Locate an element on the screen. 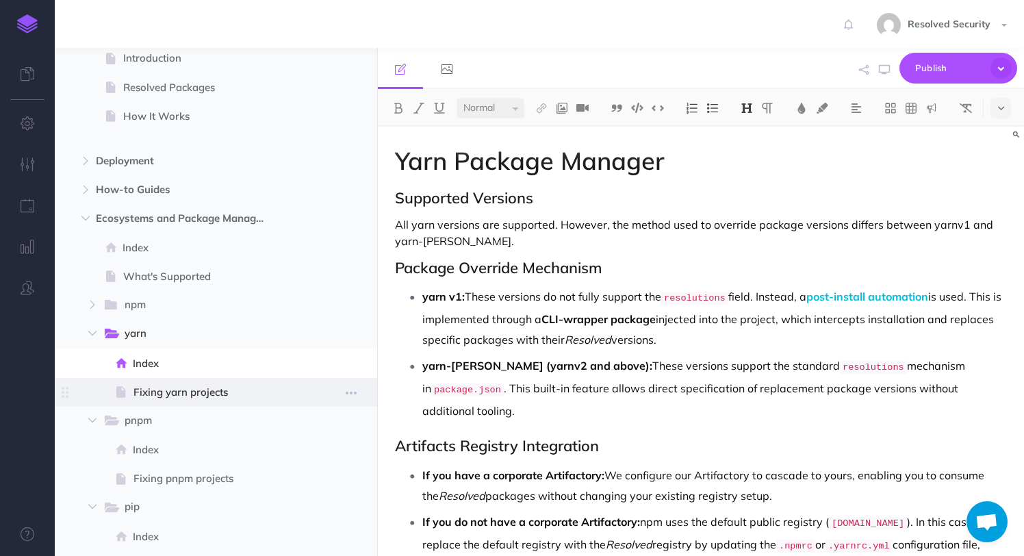 The image size is (1024, 556). span: Resolved Packages is located at coordinates (209, 88).